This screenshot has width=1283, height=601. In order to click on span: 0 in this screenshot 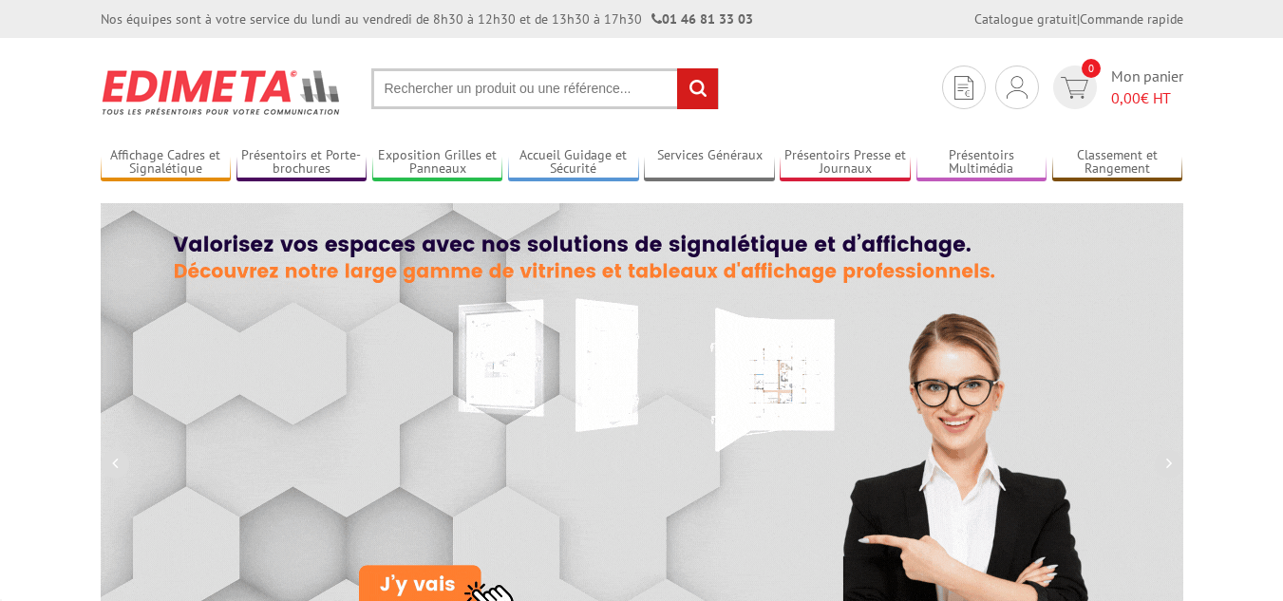, I will do `click(1091, 68)`.